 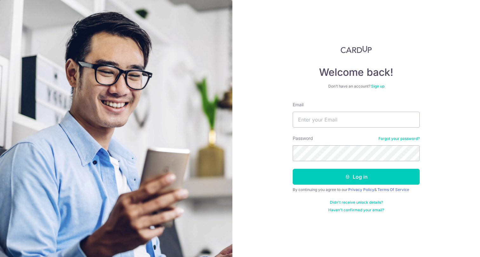 What do you see at coordinates (393, 189) in the screenshot?
I see `a: Terms Of Service` at bounding box center [393, 189].